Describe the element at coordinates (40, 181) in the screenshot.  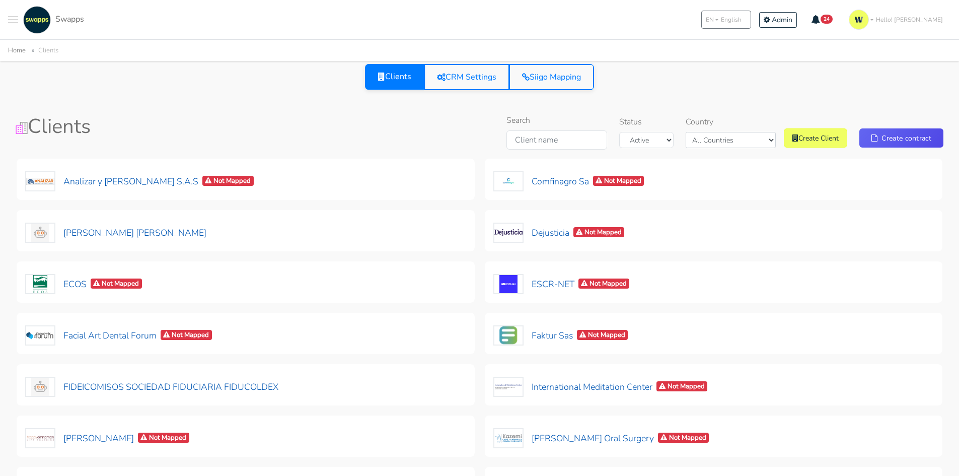
I see `img: Analizar y Lombana S.A.S` at that location.